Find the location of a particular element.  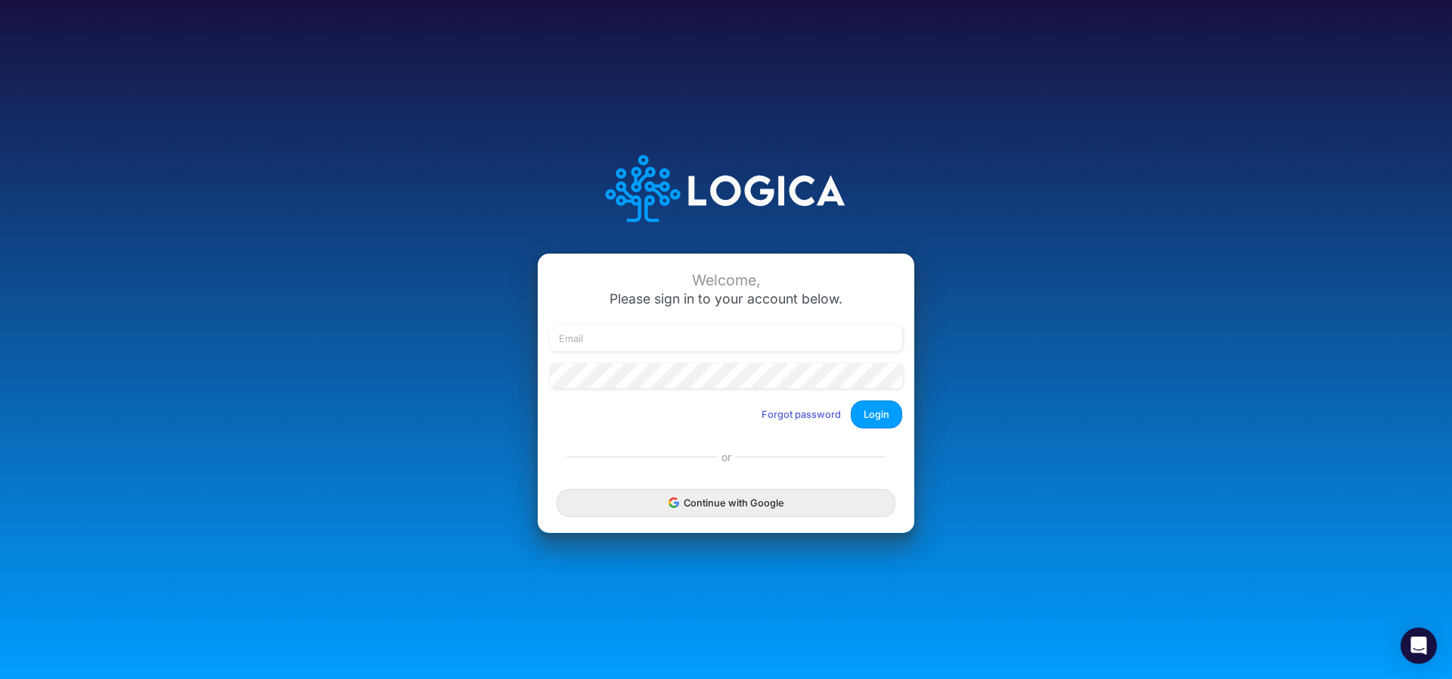

button: Continue with Google is located at coordinates (726, 502).